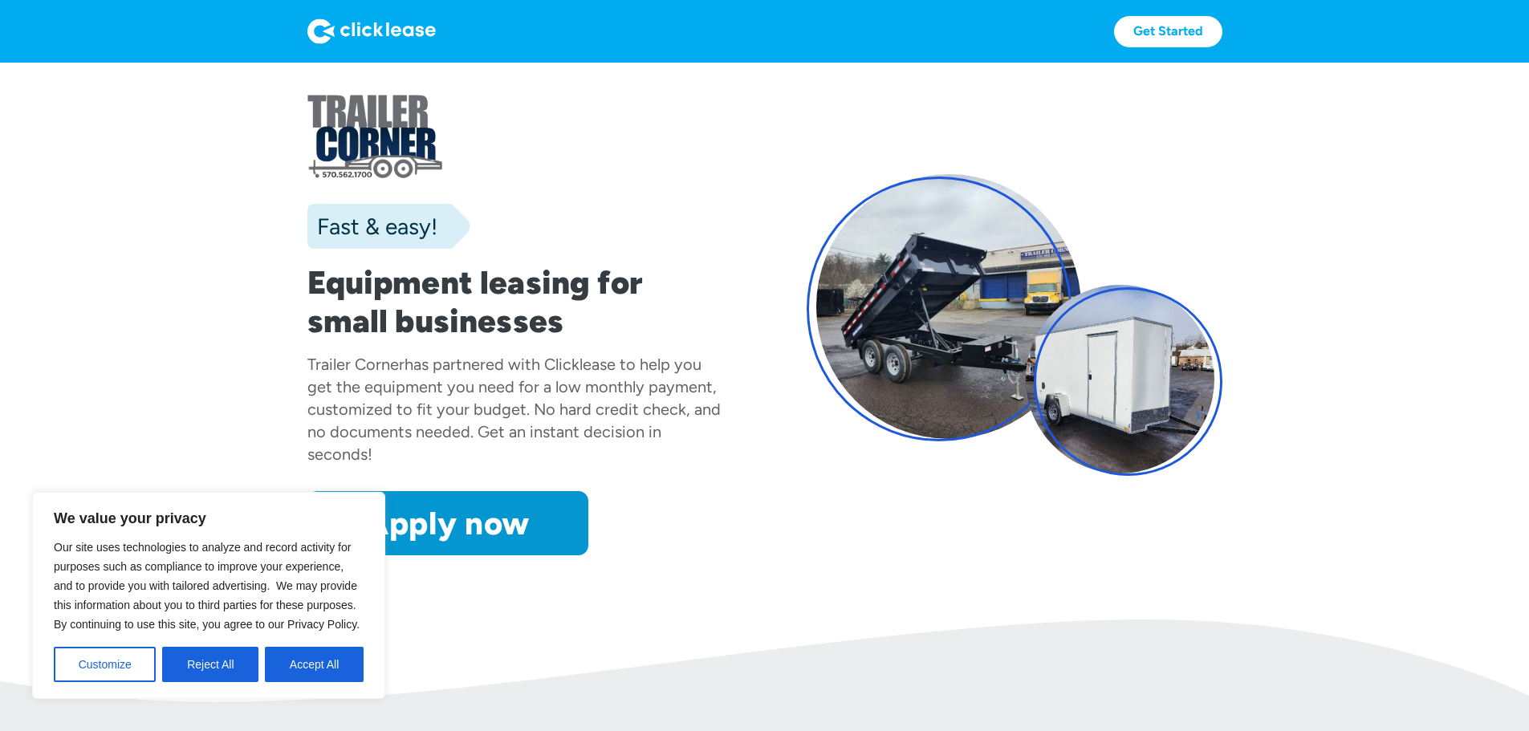 The image size is (1529, 731). What do you see at coordinates (356, 364) in the screenshot?
I see `div: Trailer Corner` at bounding box center [356, 364].